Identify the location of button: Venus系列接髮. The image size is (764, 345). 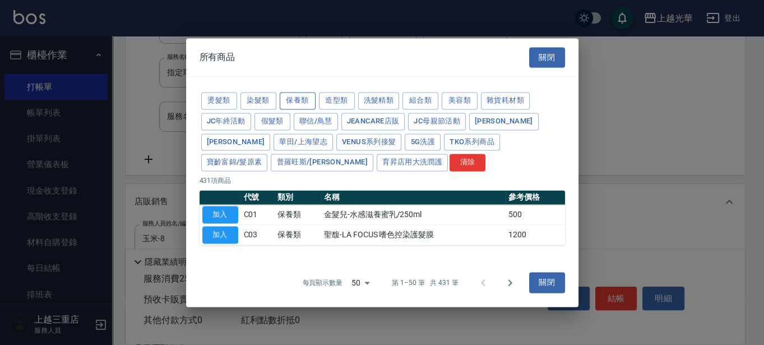
(369, 142).